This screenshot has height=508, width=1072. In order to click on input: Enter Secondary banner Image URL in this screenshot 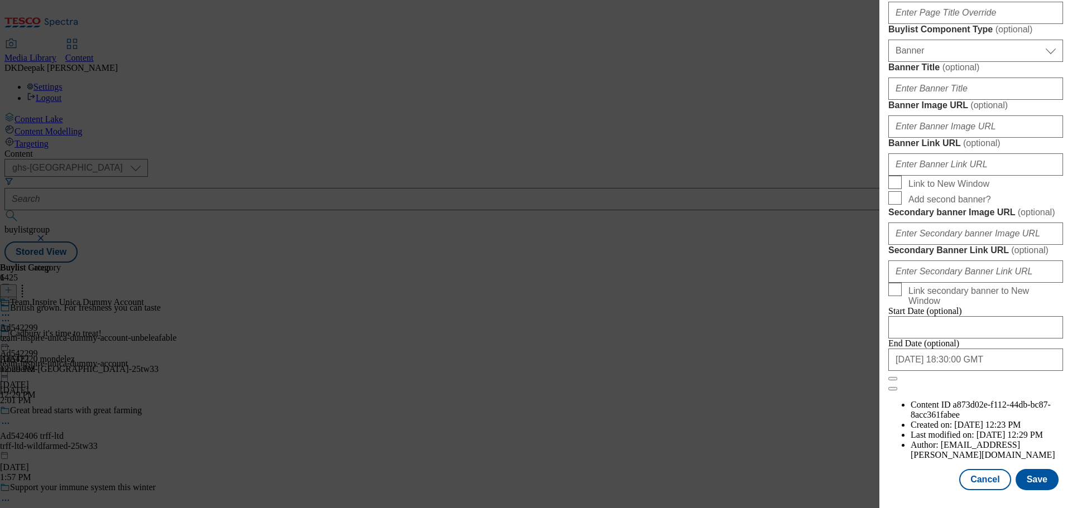, I will do `click(975, 234)`.